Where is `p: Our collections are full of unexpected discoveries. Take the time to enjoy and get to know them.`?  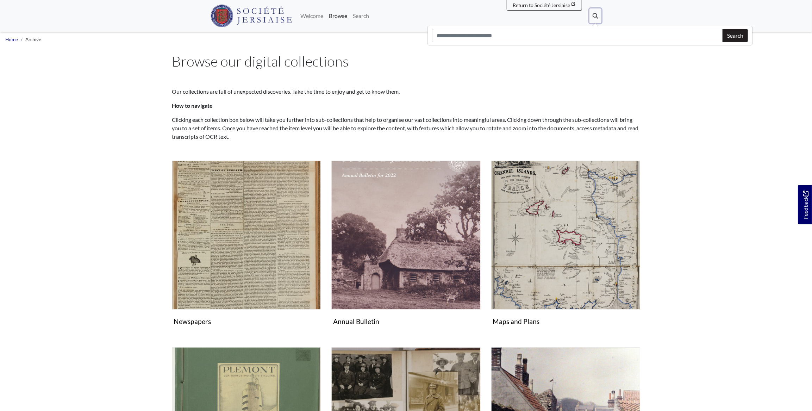
p: Our collections are full of unexpected discoveries. Take the time to enjoy and get to know them. is located at coordinates (406, 92).